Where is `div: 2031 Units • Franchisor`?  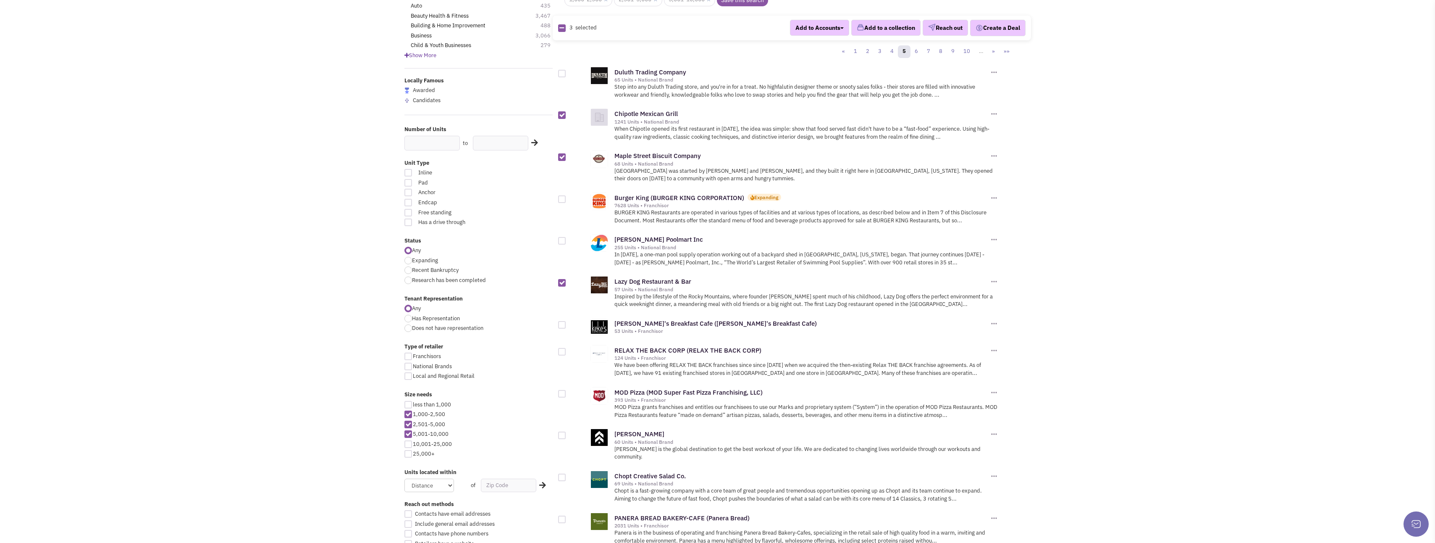 div: 2031 Units • Franchisor is located at coordinates (802, 525).